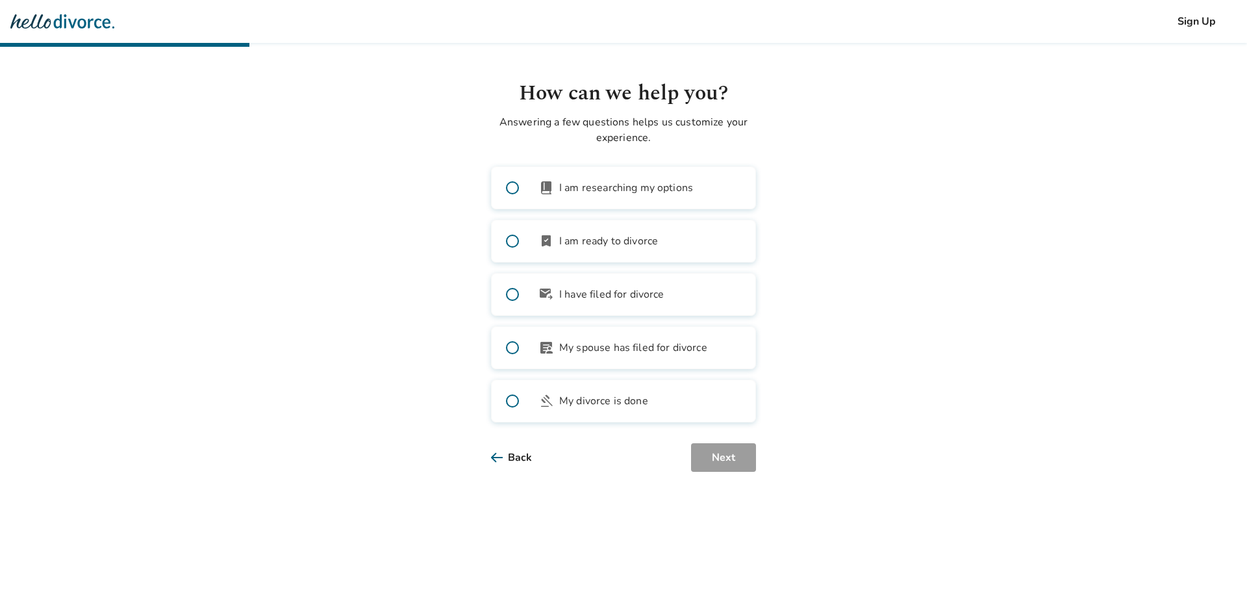  What do you see at coordinates (633, 347) in the screenshot?
I see `span: My spouse has filed for divorce` at bounding box center [633, 347].